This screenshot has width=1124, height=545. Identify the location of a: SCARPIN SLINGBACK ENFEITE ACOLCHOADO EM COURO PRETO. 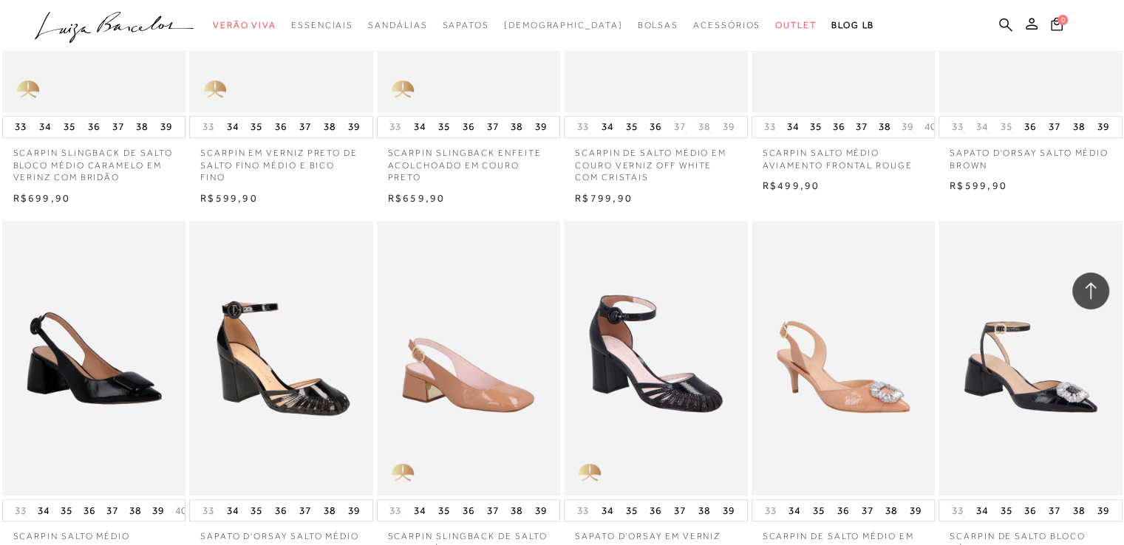
(468, 161).